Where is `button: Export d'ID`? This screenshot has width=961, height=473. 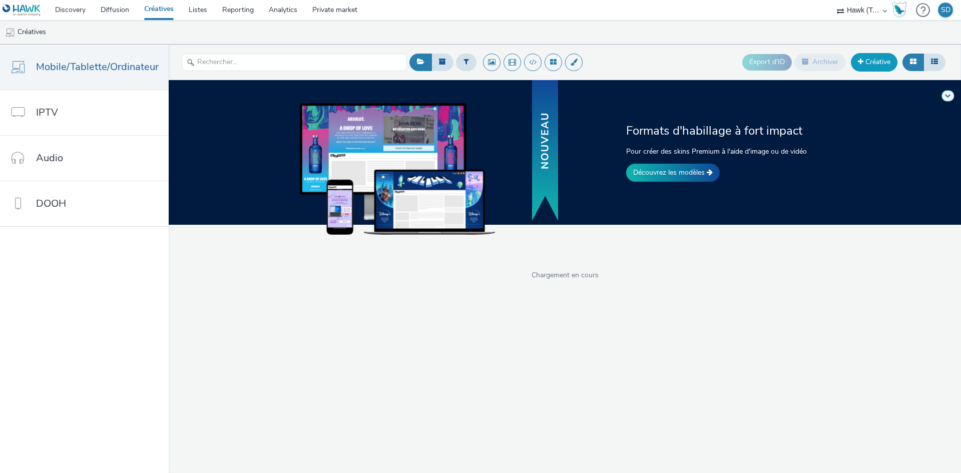 button: Export d'ID is located at coordinates (767, 62).